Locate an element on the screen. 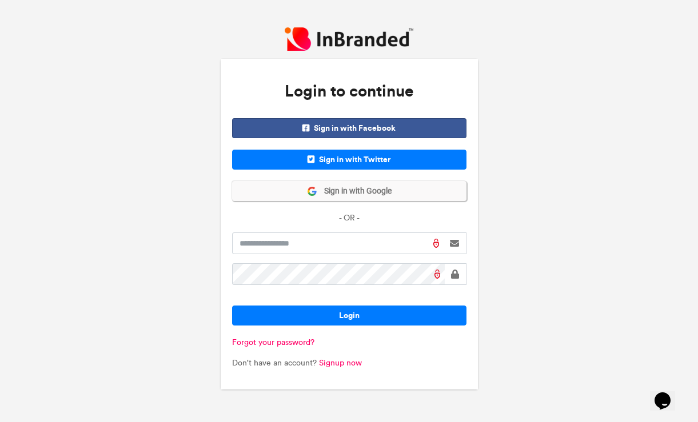  span: Sign in with Facebook is located at coordinates (349, 128).